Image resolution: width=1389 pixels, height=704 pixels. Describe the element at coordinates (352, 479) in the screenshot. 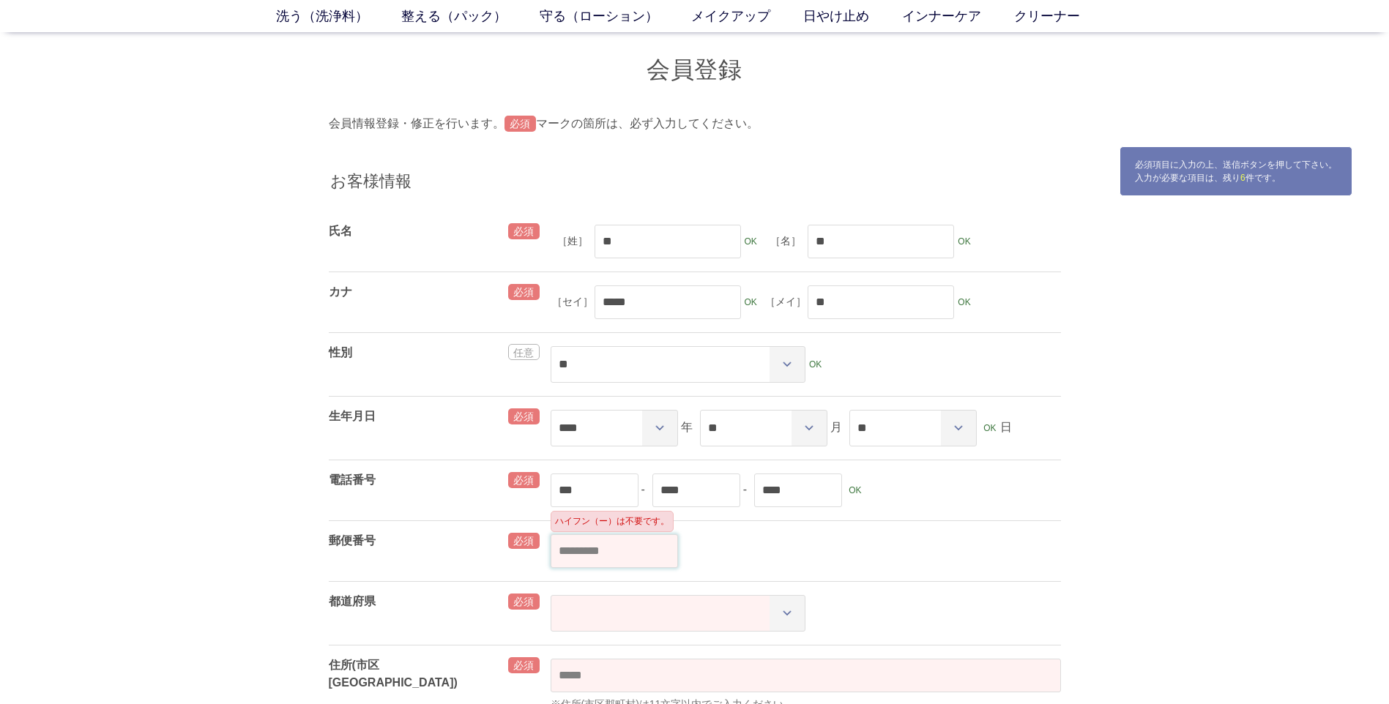

I see `label: 電話番号` at that location.